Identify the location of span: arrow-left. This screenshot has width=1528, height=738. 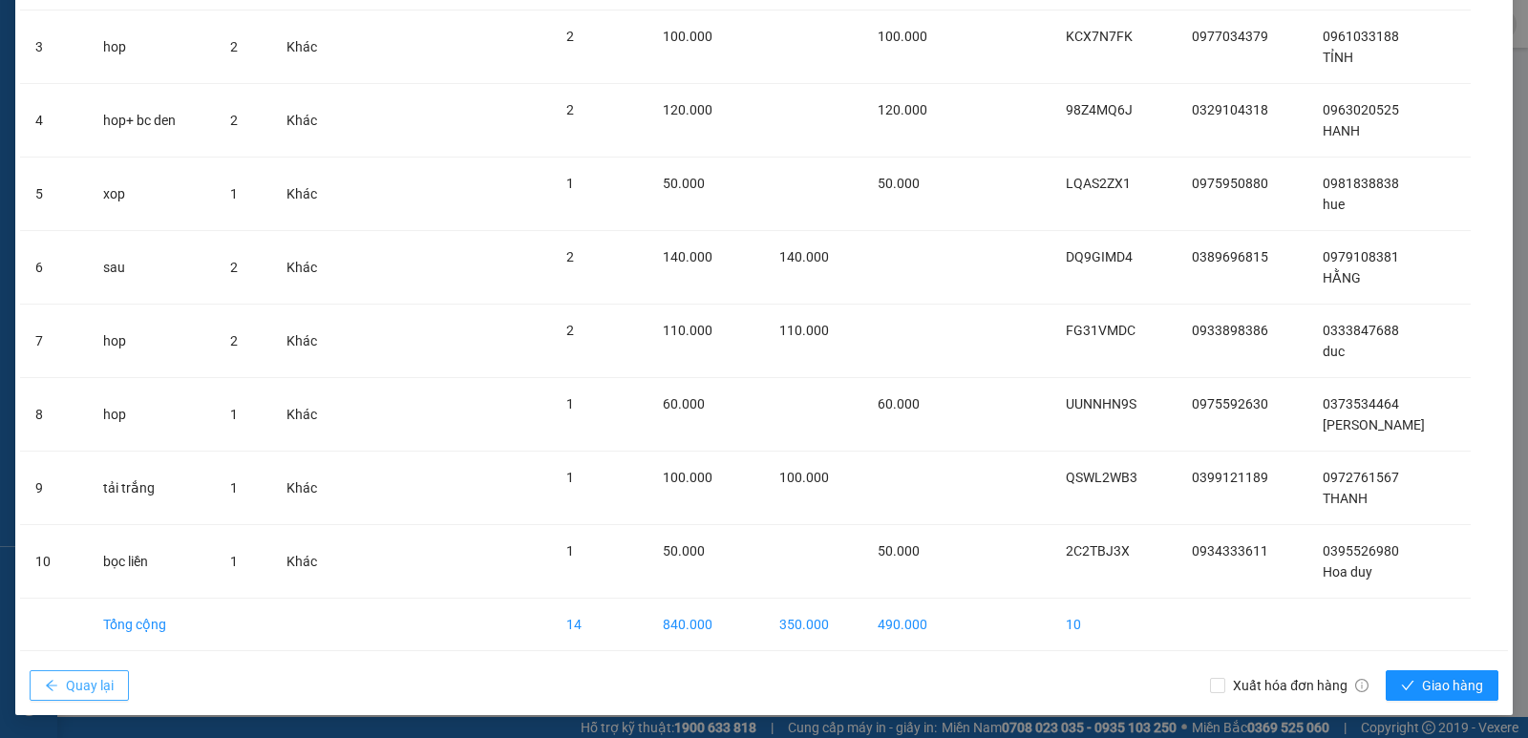
(52, 686).